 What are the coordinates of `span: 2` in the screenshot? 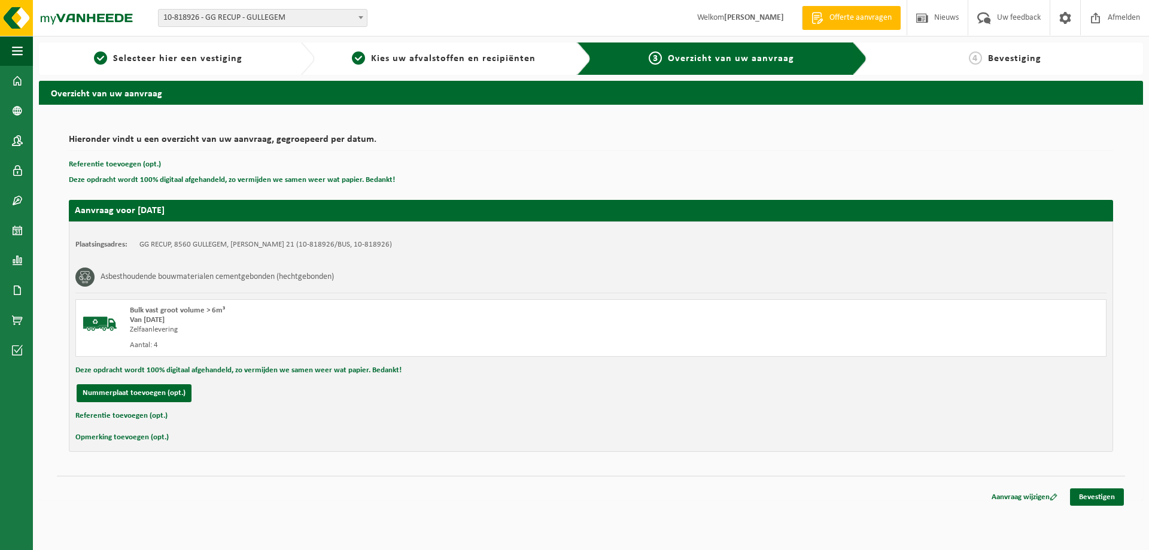 It's located at (359, 58).